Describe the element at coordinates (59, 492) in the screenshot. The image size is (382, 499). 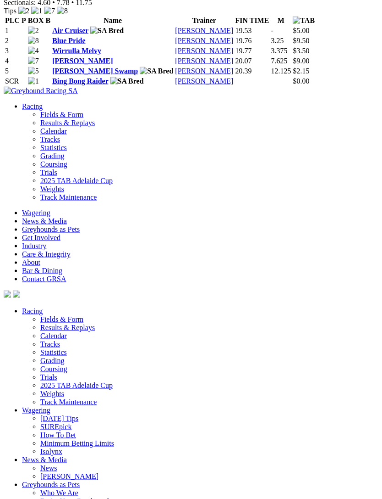
I see `a: Who We Are` at that location.